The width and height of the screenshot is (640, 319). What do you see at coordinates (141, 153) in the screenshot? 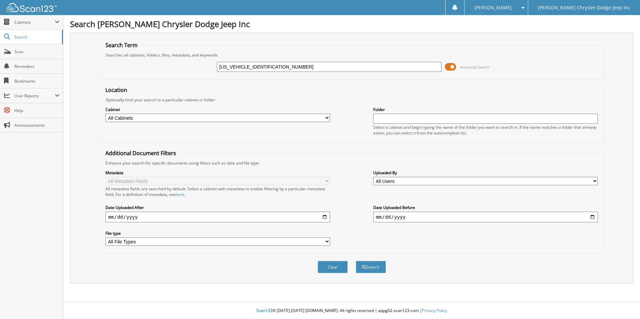
I see `legend: Additional Document Filters` at bounding box center [141, 153].